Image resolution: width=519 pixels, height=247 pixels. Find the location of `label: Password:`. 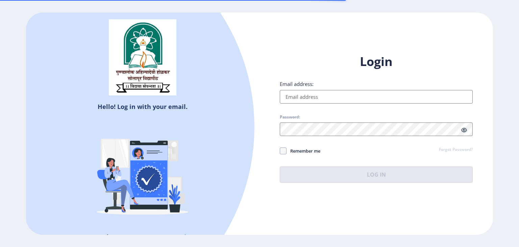

label: Password: is located at coordinates (290, 117).